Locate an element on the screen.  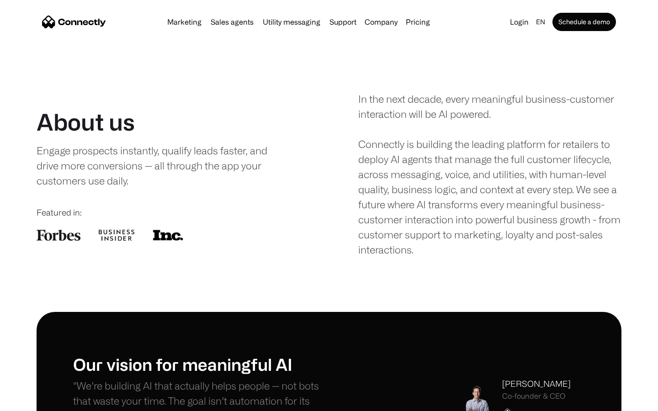
a: Marketing is located at coordinates (184, 22).